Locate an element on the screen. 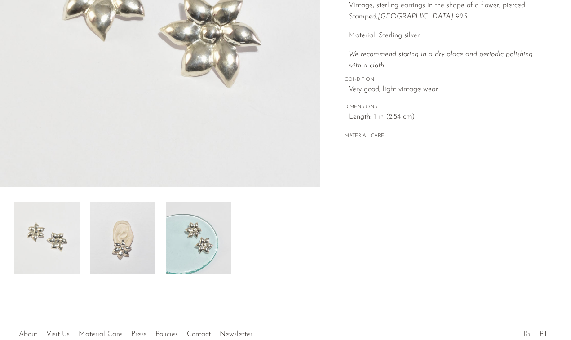 This screenshot has width=571, height=340. span: CONDITION is located at coordinates (446, 80).